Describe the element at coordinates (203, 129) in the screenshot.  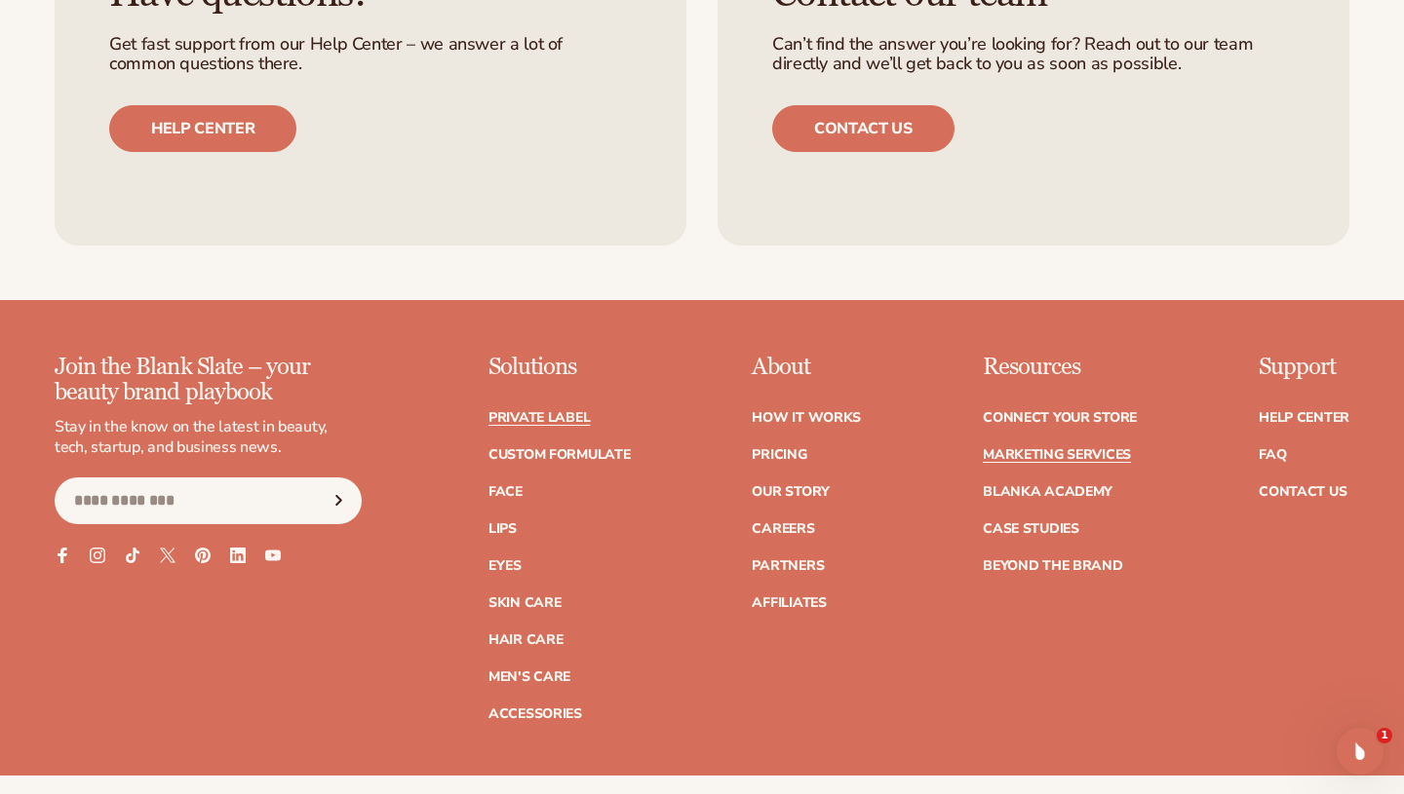
I see `a: Help center` at that location.